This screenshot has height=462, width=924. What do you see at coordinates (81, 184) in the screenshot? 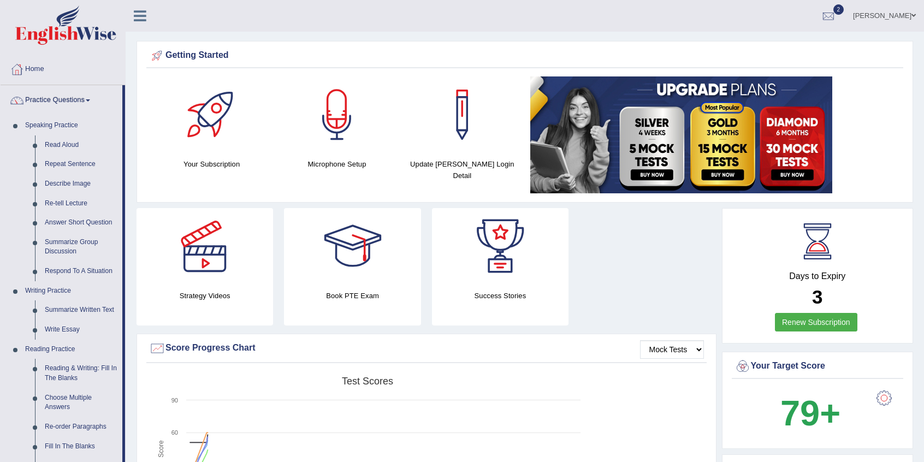
I see `a: Describe Image` at bounding box center [81, 184].